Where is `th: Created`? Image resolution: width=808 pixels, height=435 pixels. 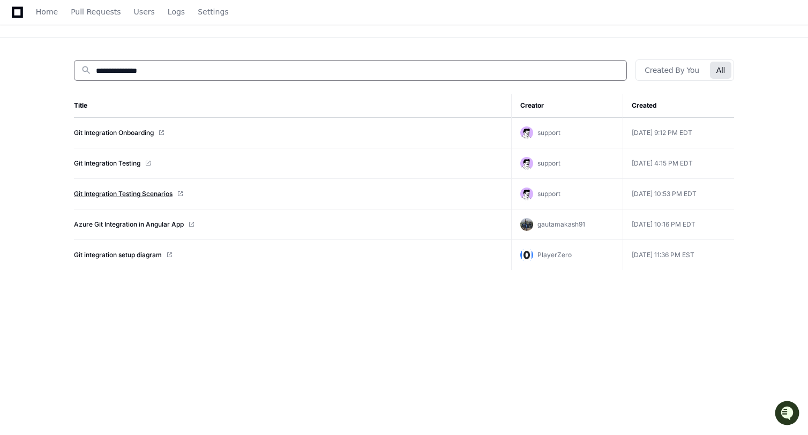 th: Created is located at coordinates (678, 105).